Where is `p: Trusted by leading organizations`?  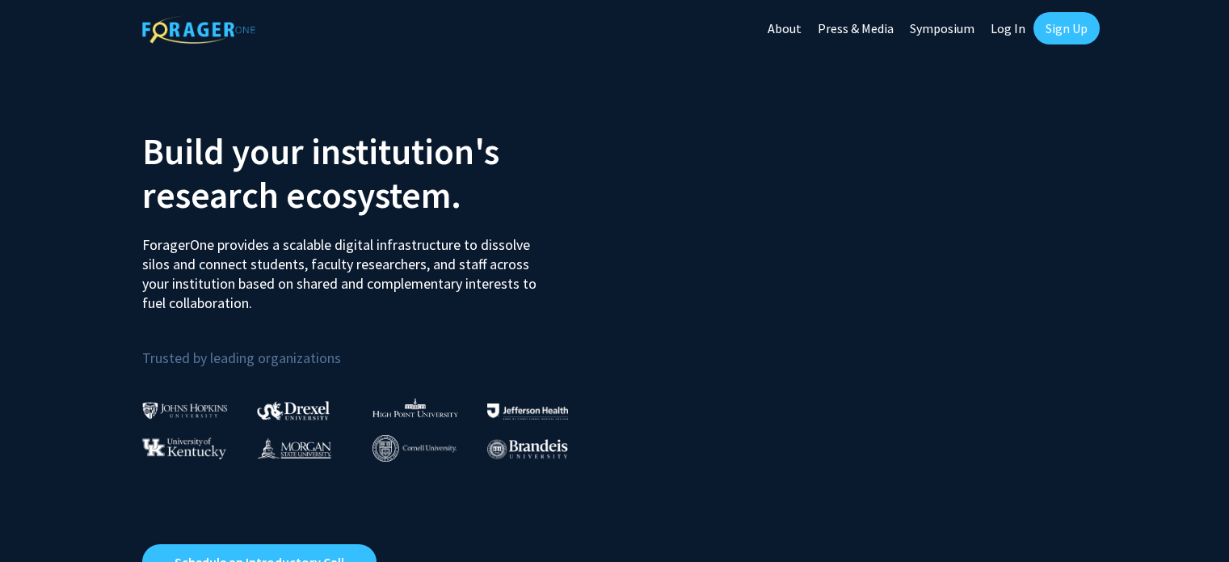 p: Trusted by leading organizations is located at coordinates (373, 348).